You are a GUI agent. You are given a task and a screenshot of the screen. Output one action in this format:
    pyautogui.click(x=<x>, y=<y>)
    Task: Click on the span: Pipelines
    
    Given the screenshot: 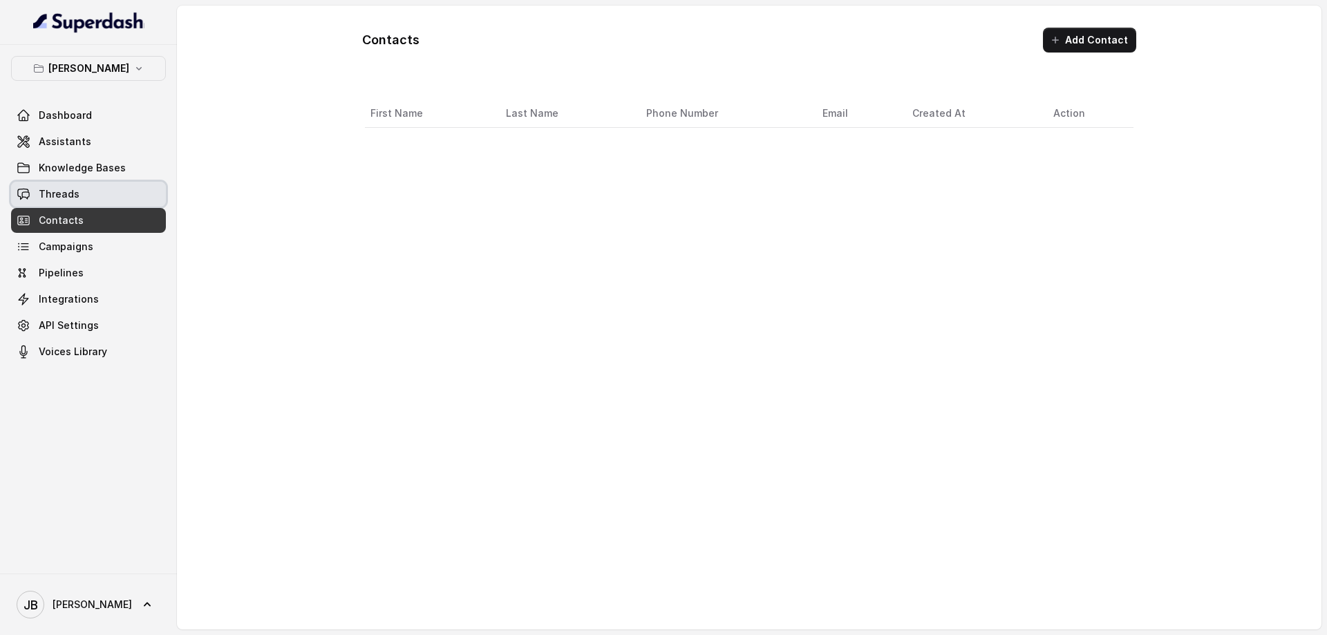 What is the action you would take?
    pyautogui.click(x=61, y=273)
    